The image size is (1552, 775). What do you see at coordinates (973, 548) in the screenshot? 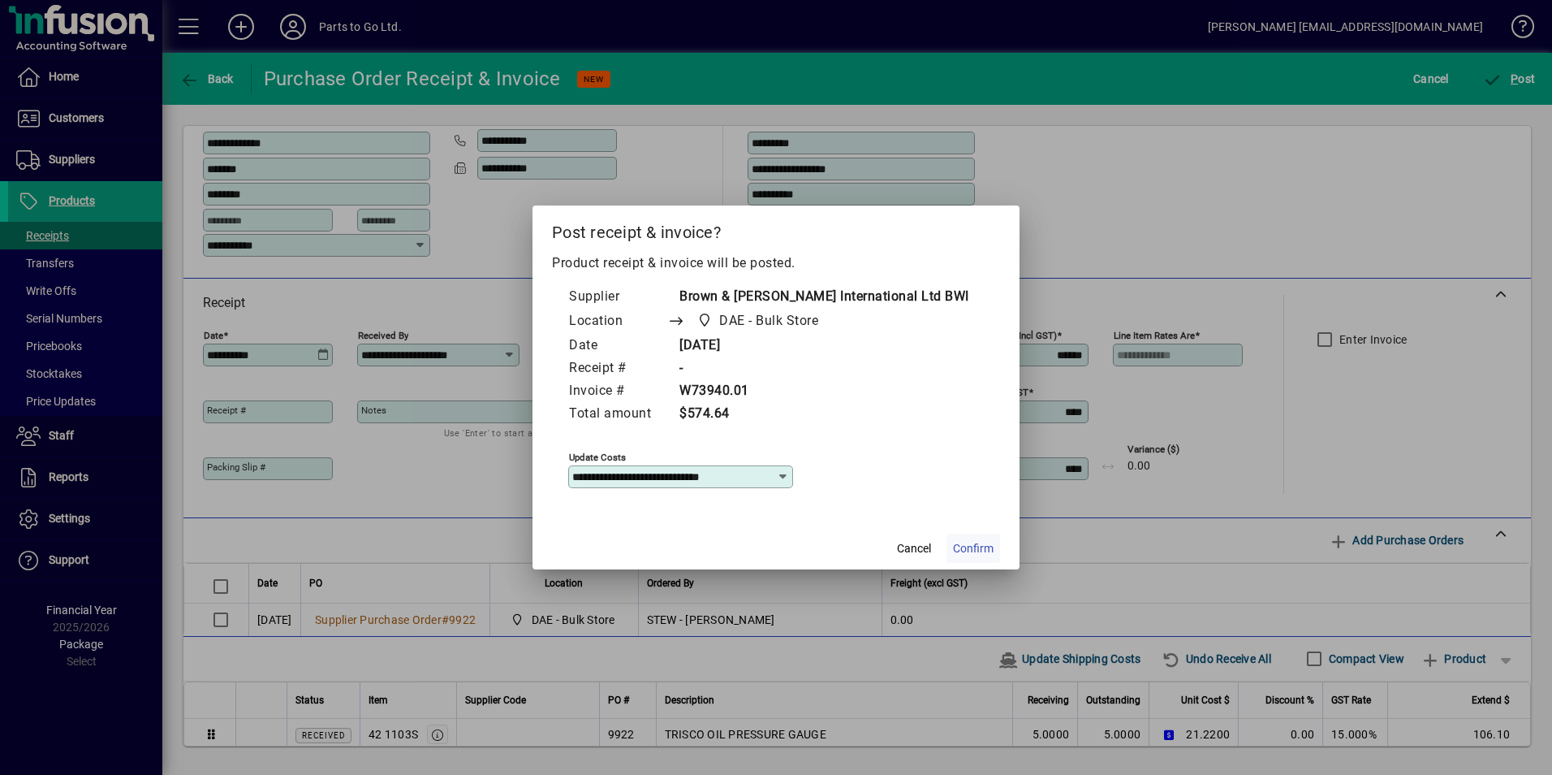
I see `span: Confirm` at bounding box center [973, 548].